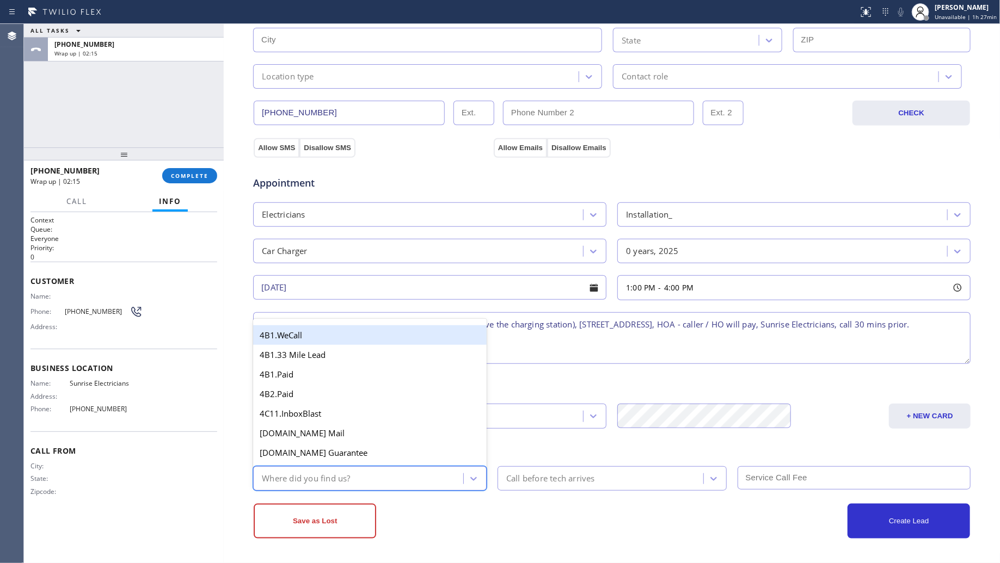 The width and height of the screenshot is (1000, 563). I want to click on h1: Context, so click(124, 220).